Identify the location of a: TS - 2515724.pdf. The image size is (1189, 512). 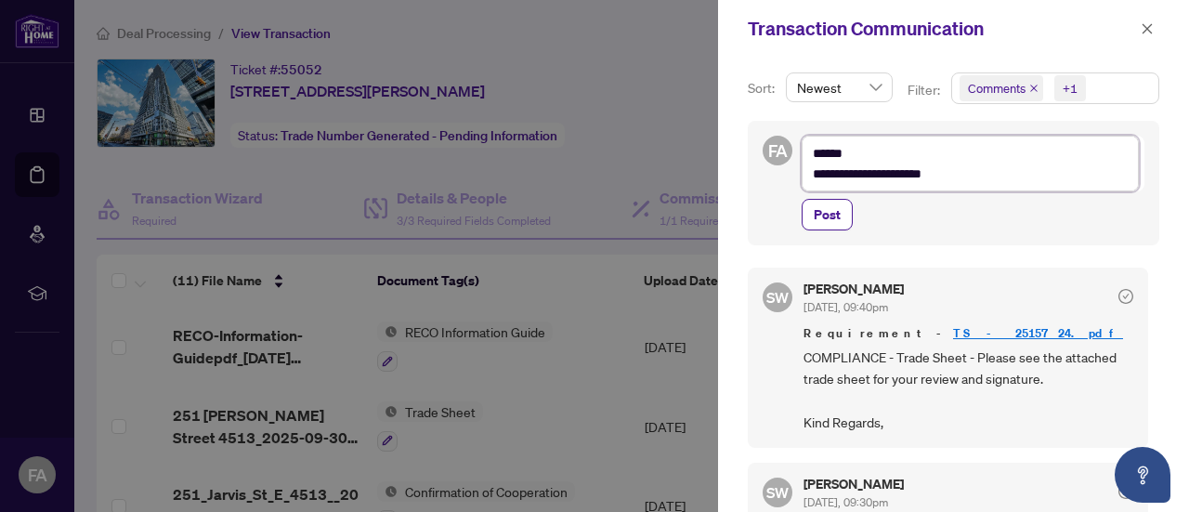
(1037, 332).